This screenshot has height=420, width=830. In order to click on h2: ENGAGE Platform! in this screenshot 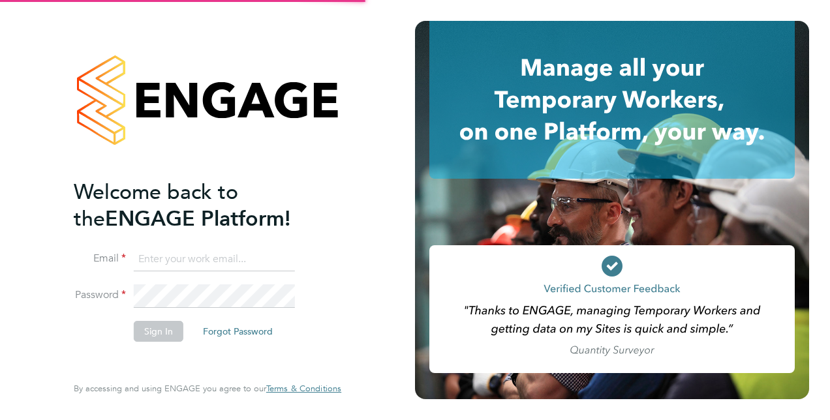, I will do `click(201, 206)`.